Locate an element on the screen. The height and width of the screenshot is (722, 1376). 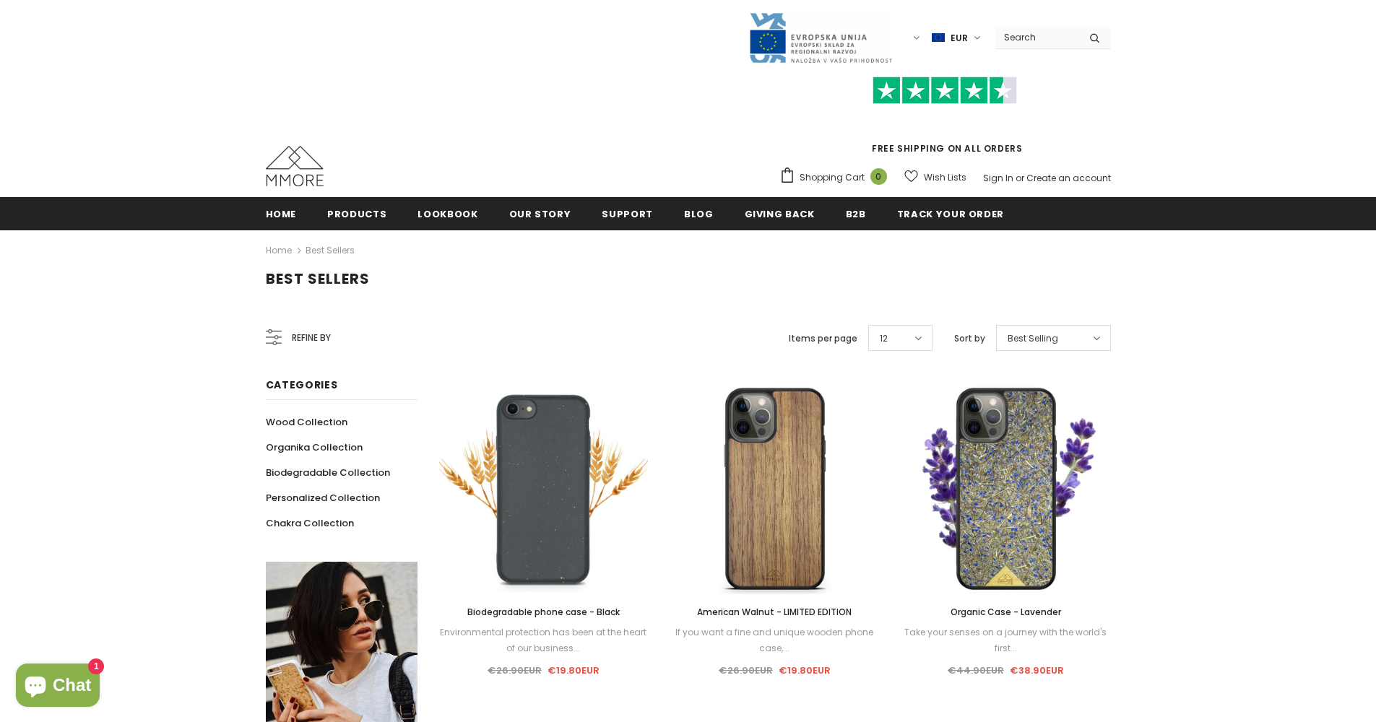
span: Organika Collection is located at coordinates (314, 447).